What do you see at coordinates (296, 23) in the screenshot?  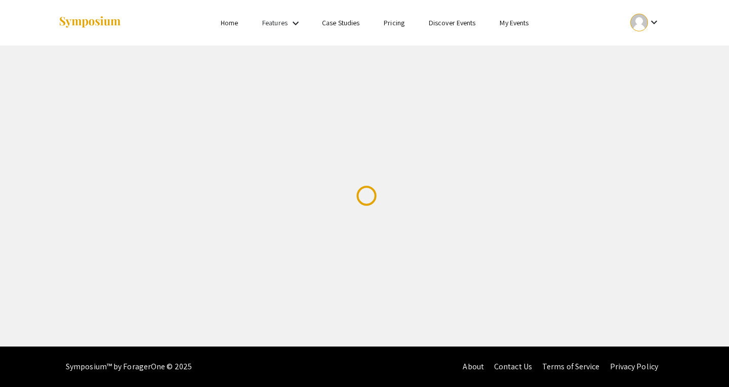 I see `mat-icon: Expand Features list` at bounding box center [296, 23].